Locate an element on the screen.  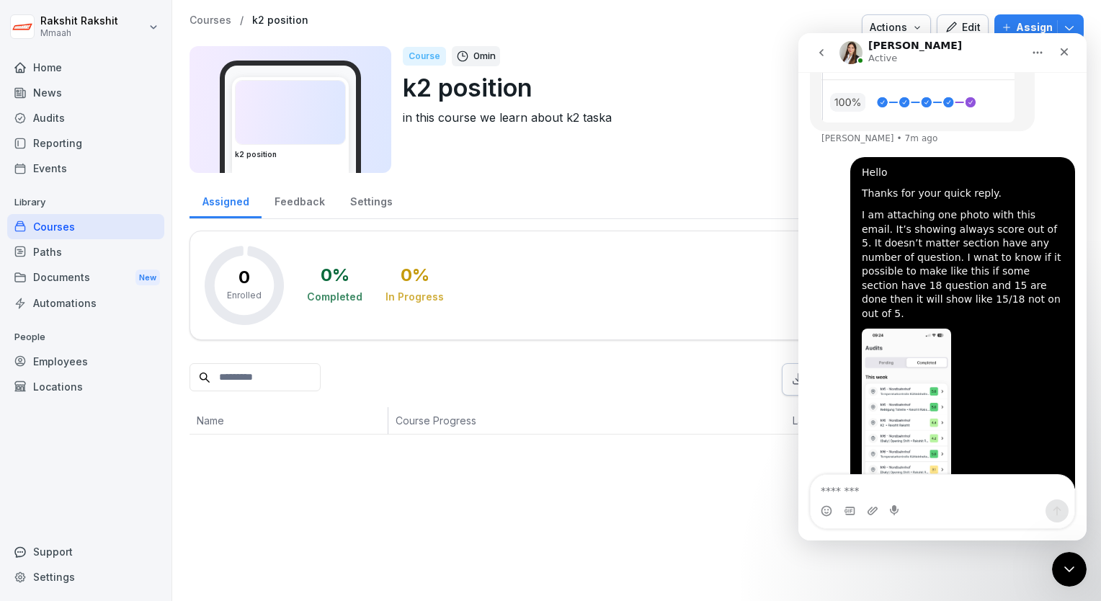
a: Paths is located at coordinates (86, 252).